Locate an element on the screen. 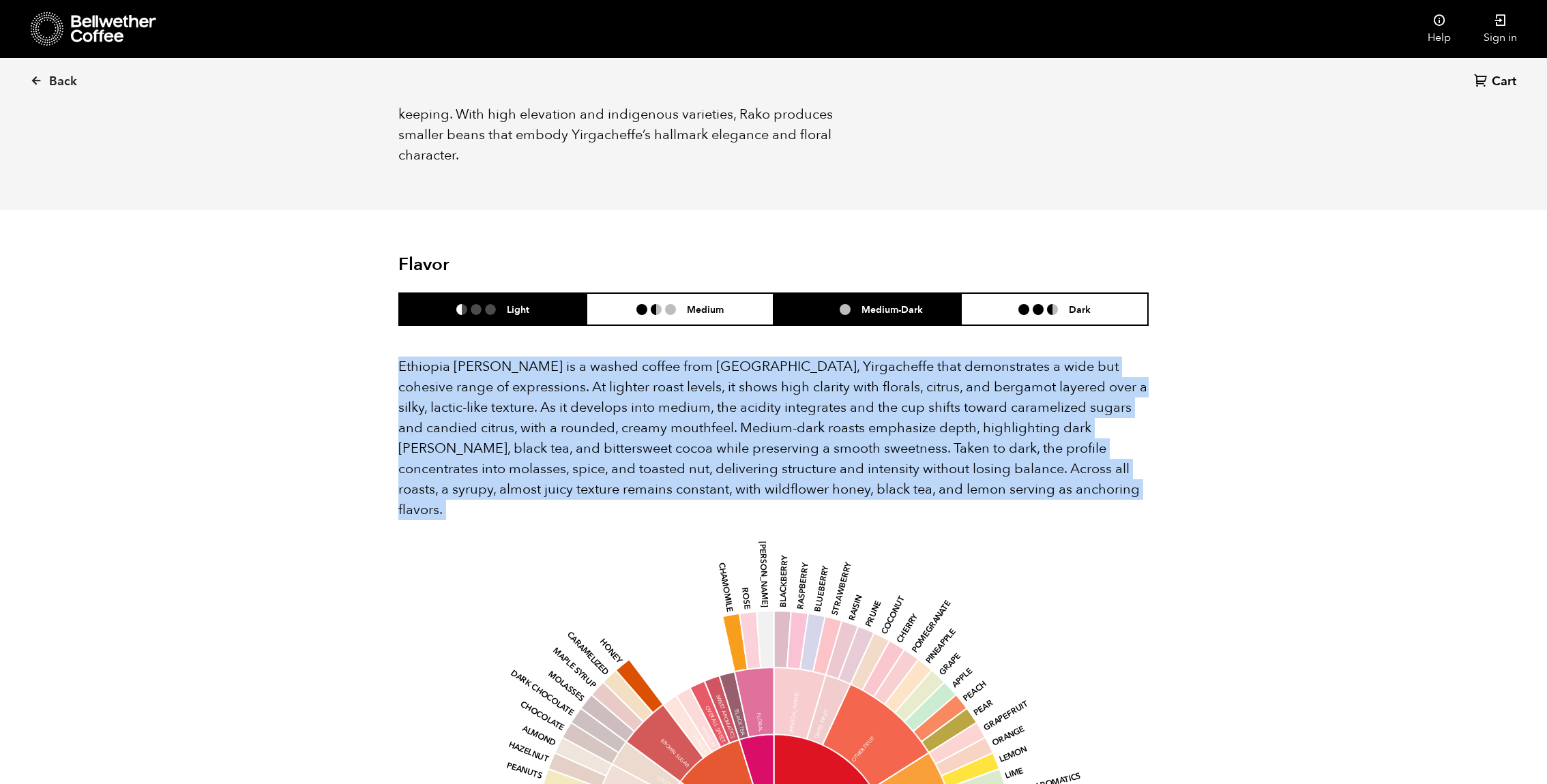 The height and width of the screenshot is (784, 1547). h6: Medium-Dark is located at coordinates (892, 309).